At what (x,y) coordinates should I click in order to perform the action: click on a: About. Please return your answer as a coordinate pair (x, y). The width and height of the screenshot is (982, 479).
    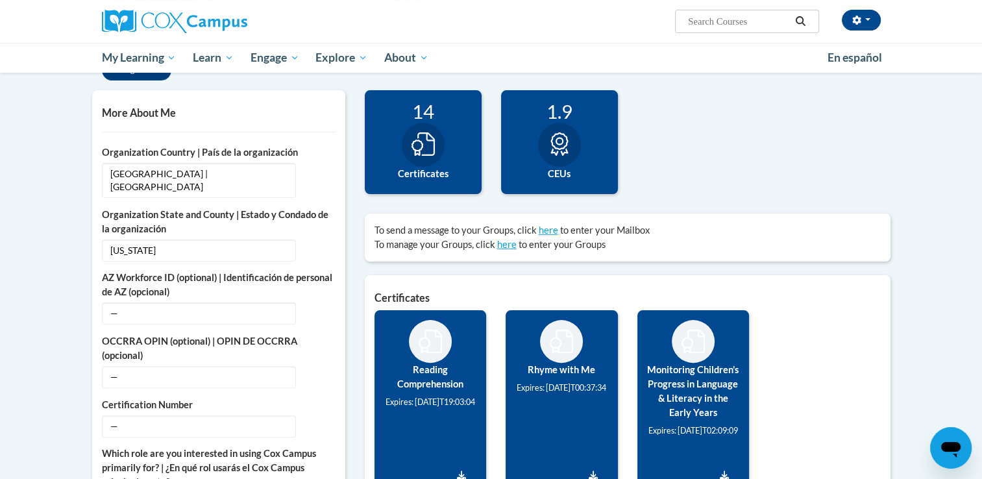
    Looking at the image, I should click on (406, 58).